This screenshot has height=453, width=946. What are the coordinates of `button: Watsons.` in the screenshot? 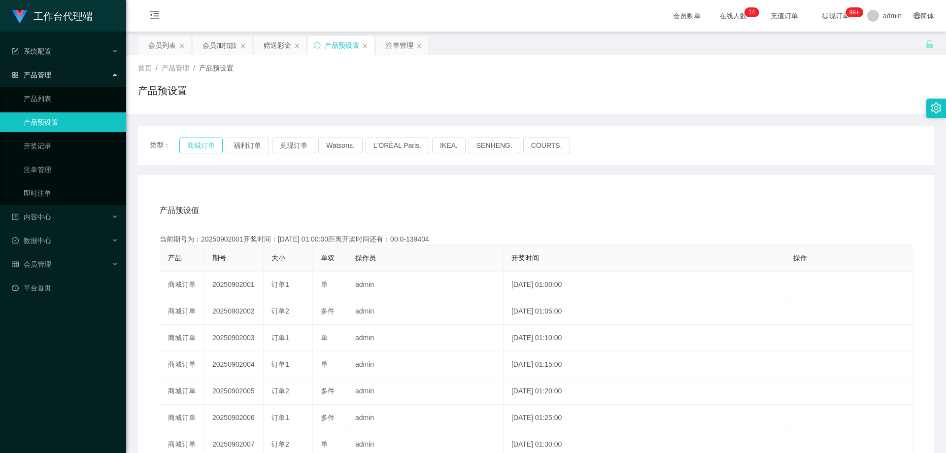 It's located at (341, 145).